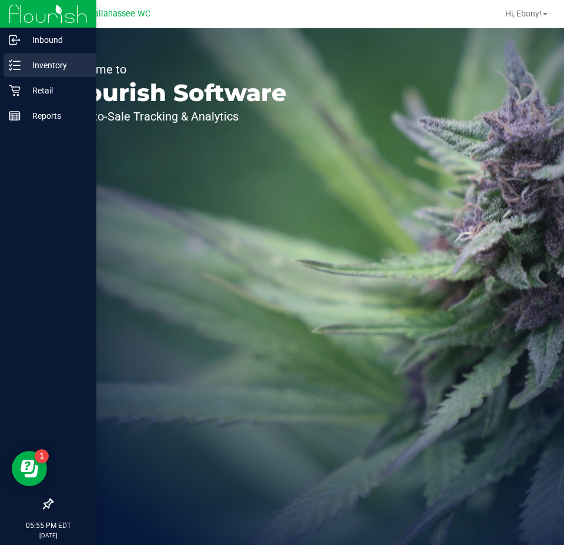 Image resolution: width=564 pixels, height=545 pixels. What do you see at coordinates (15, 40) in the screenshot?
I see `inline-svg: Inbound` at bounding box center [15, 40].